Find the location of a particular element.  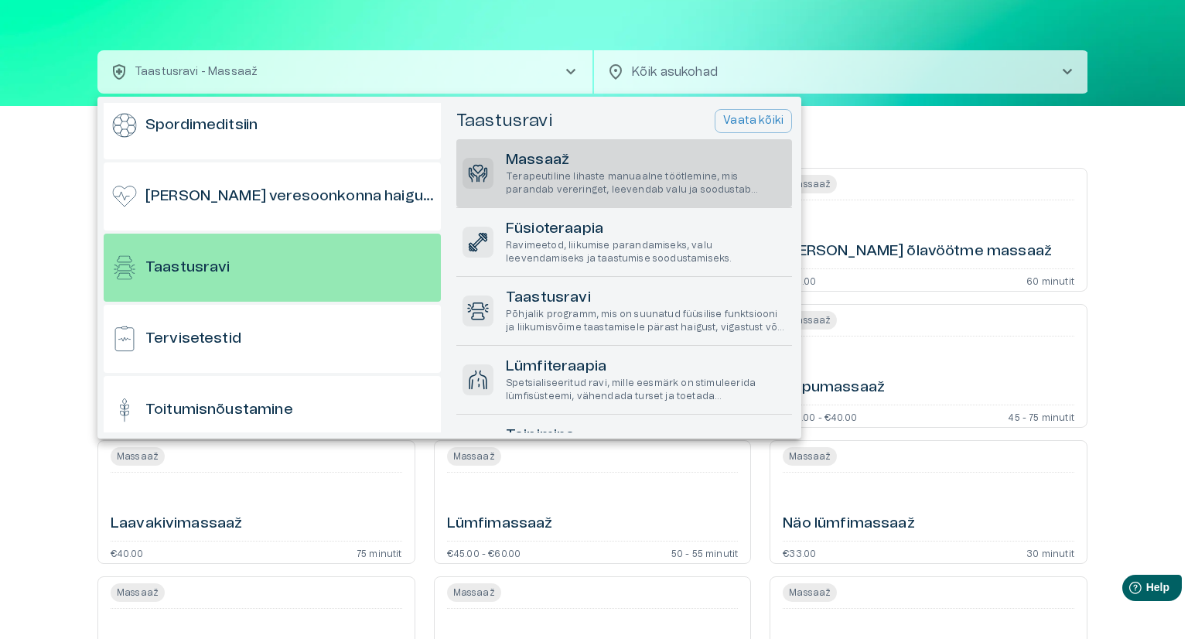

p: Spetsialiseeritud ravi, mille eesmärk on stimuleerida lümfisüsteemi, vähendada turset ja toetada ... is located at coordinates (646, 390).